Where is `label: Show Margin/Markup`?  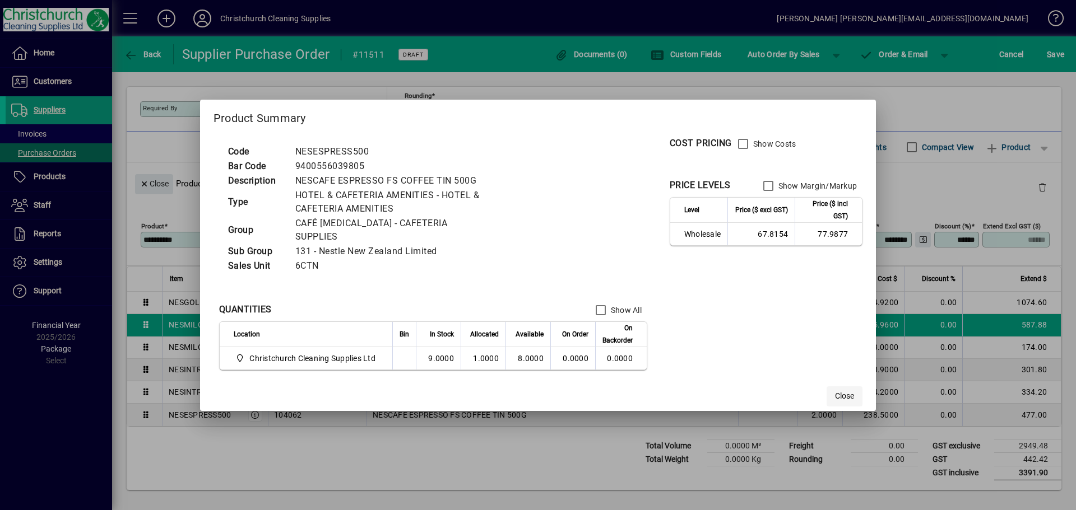
label: Show Margin/Markup is located at coordinates (816, 186).